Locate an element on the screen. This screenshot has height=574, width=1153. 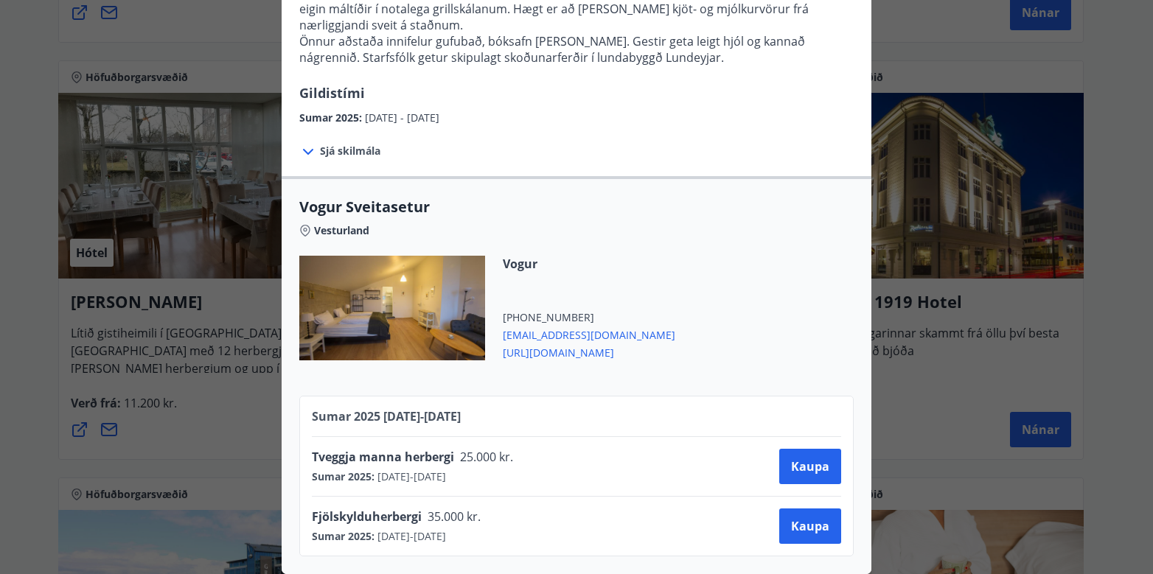
span: Vogur is located at coordinates (589, 264).